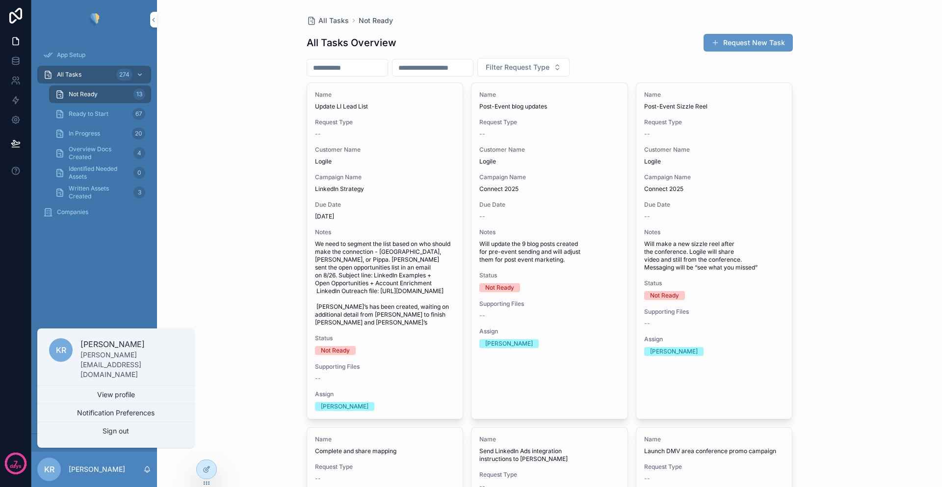 The width and height of the screenshot is (942, 487). I want to click on button: Request New Task, so click(748, 43).